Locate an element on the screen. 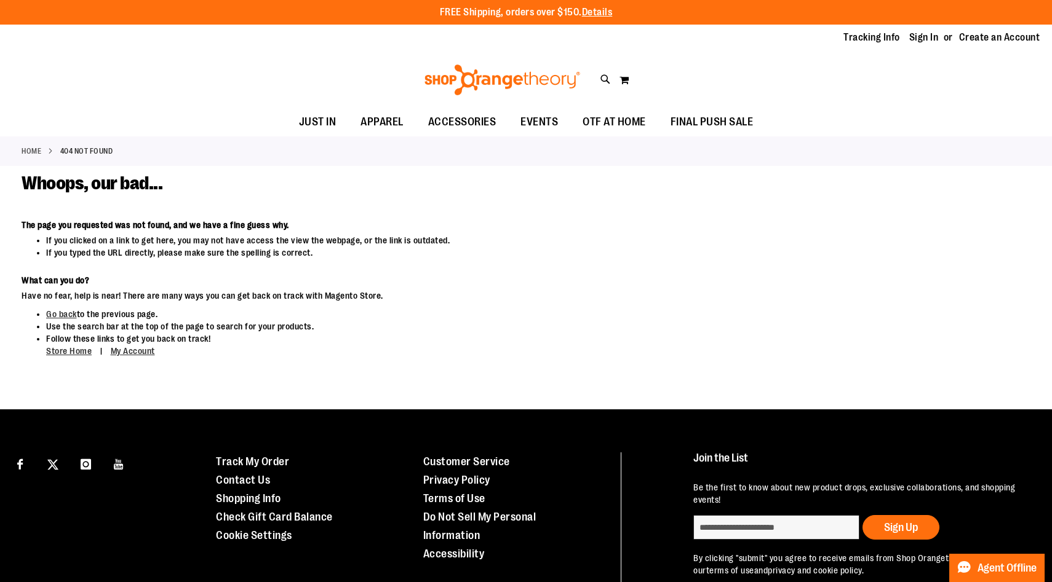 This screenshot has width=1052, height=582. span: FINAL PUSH SALE is located at coordinates (712, 122).